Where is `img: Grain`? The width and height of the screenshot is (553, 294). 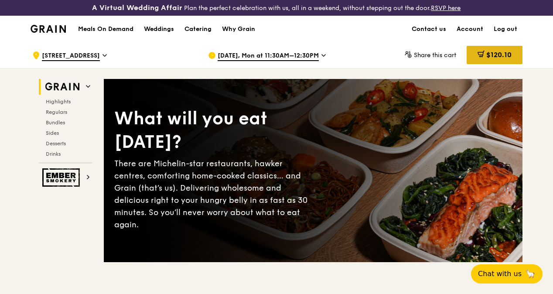 img: Grain is located at coordinates (48, 29).